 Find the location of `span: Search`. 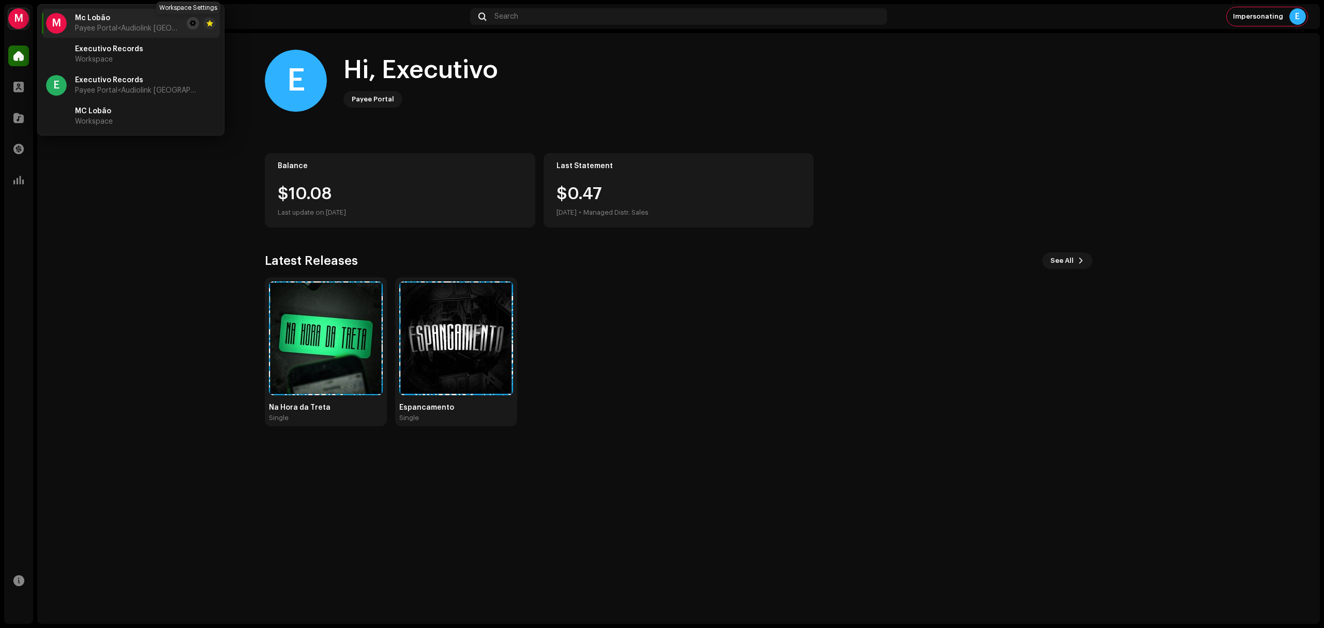

span: Search is located at coordinates (506, 17).